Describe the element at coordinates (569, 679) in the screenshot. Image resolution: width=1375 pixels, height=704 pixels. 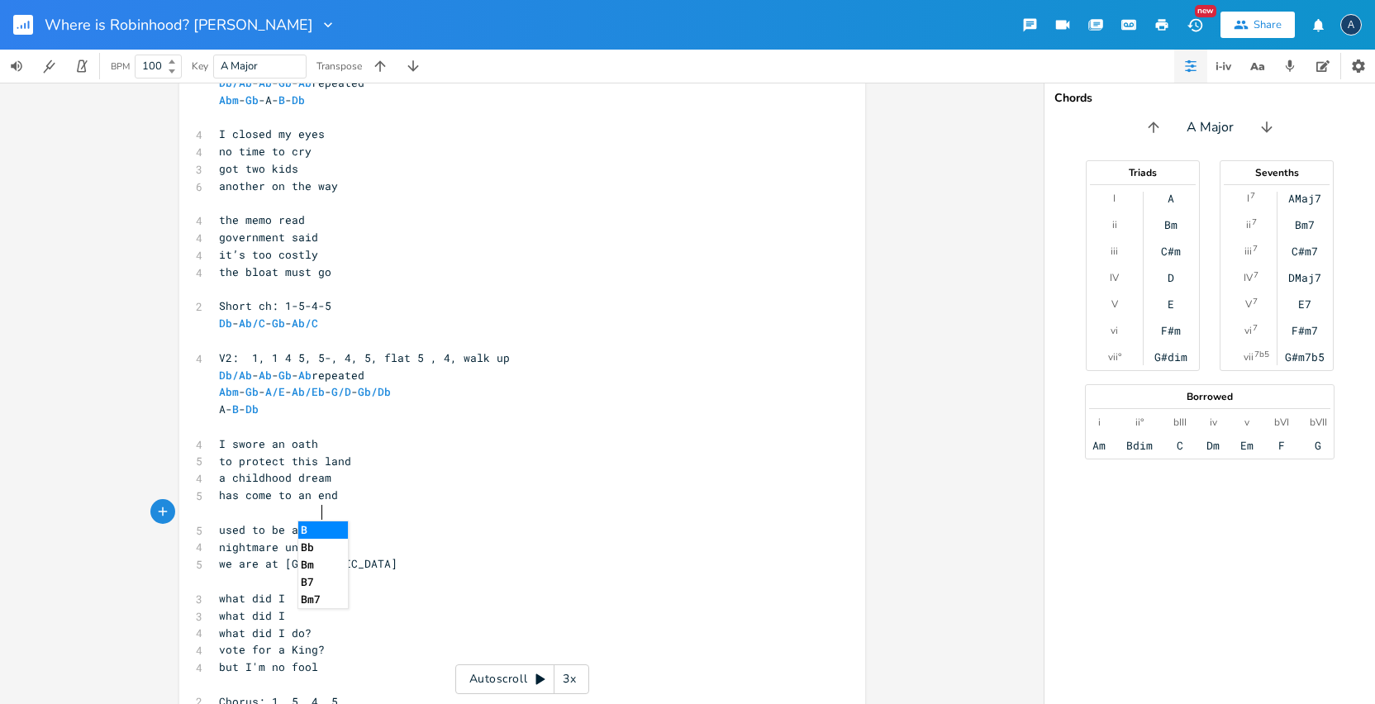
I see `div: 3x` at that location.